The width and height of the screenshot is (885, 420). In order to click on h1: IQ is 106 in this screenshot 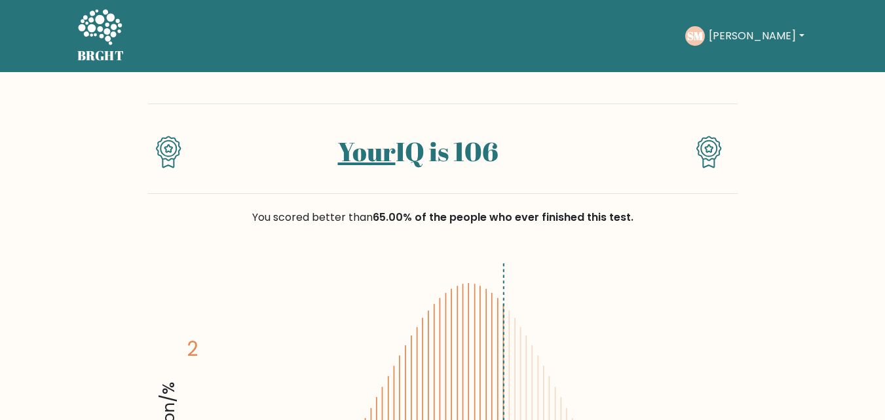, I will do `click(417, 151)`.